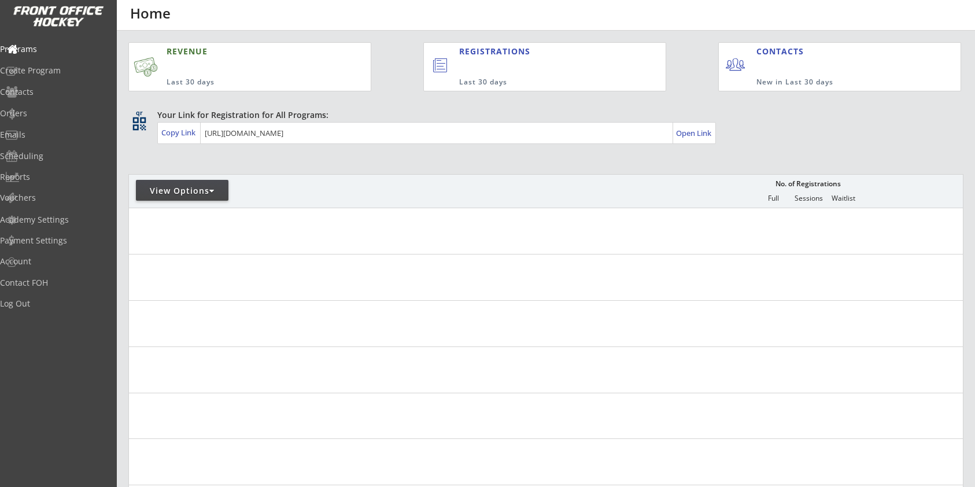  I want to click on div: Sessions, so click(809, 198).